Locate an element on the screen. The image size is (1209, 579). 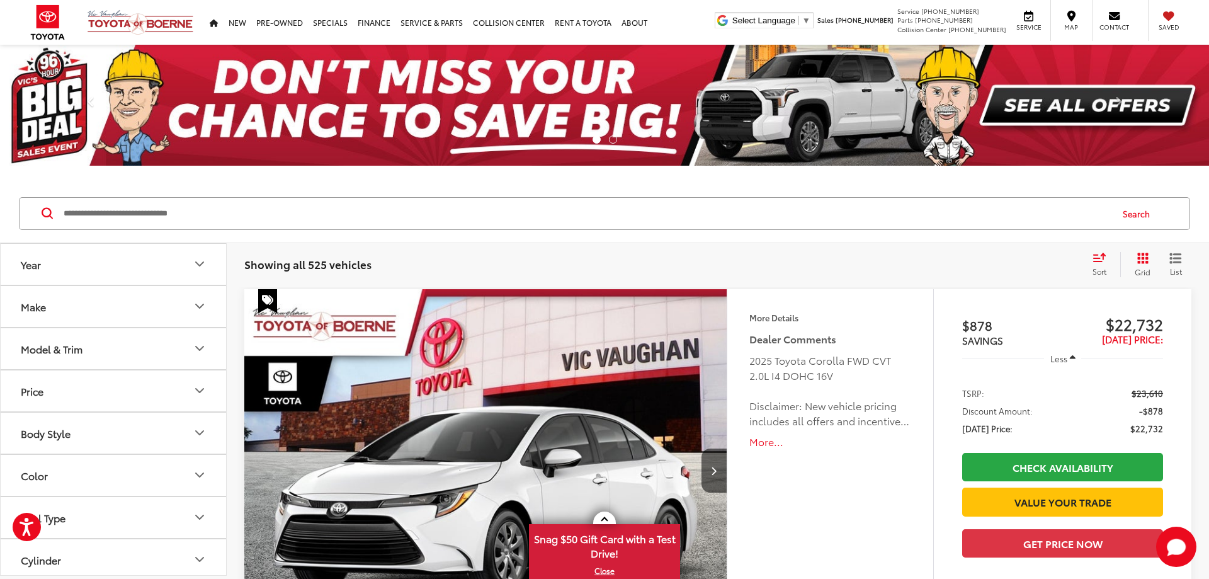
input: Search by Make, Model, or Keyword is located at coordinates (586, 214).